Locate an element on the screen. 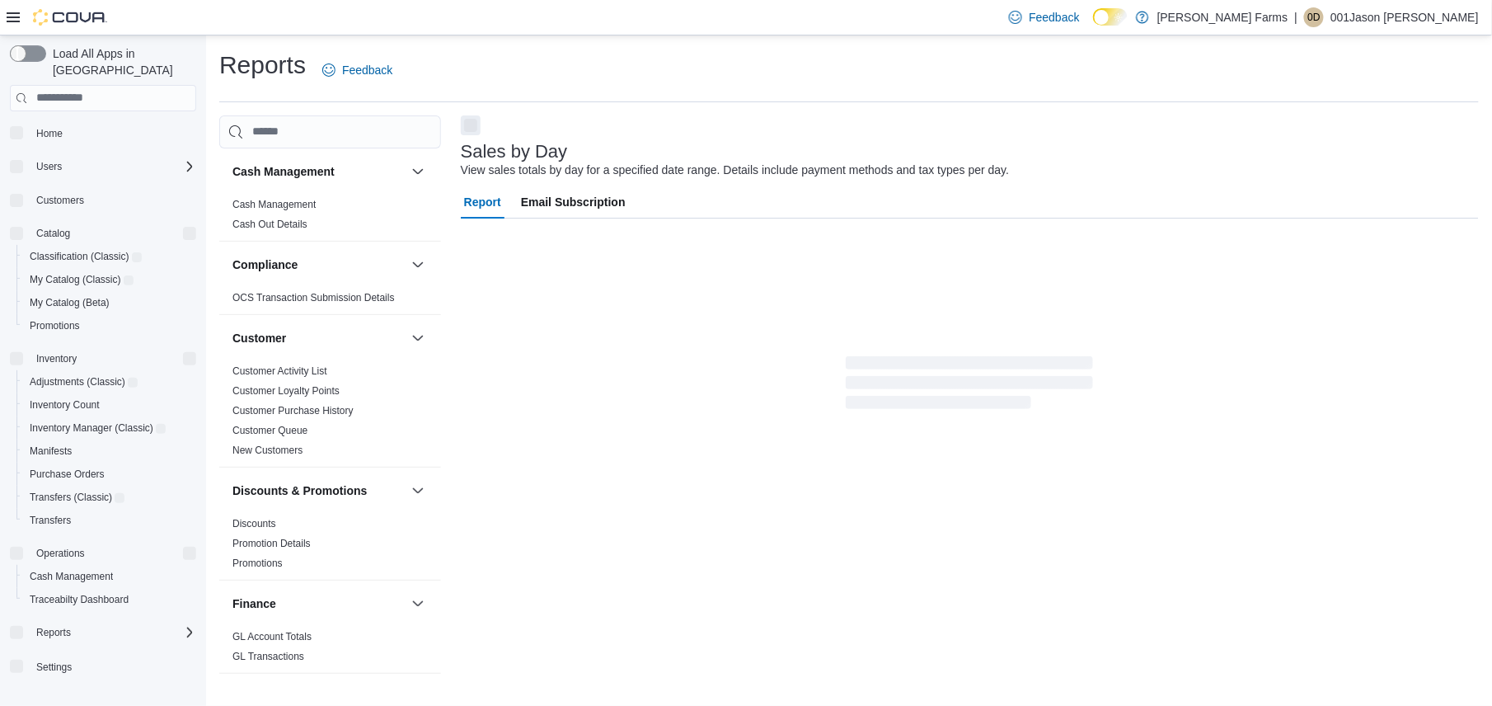  span: Users is located at coordinates (113, 167).